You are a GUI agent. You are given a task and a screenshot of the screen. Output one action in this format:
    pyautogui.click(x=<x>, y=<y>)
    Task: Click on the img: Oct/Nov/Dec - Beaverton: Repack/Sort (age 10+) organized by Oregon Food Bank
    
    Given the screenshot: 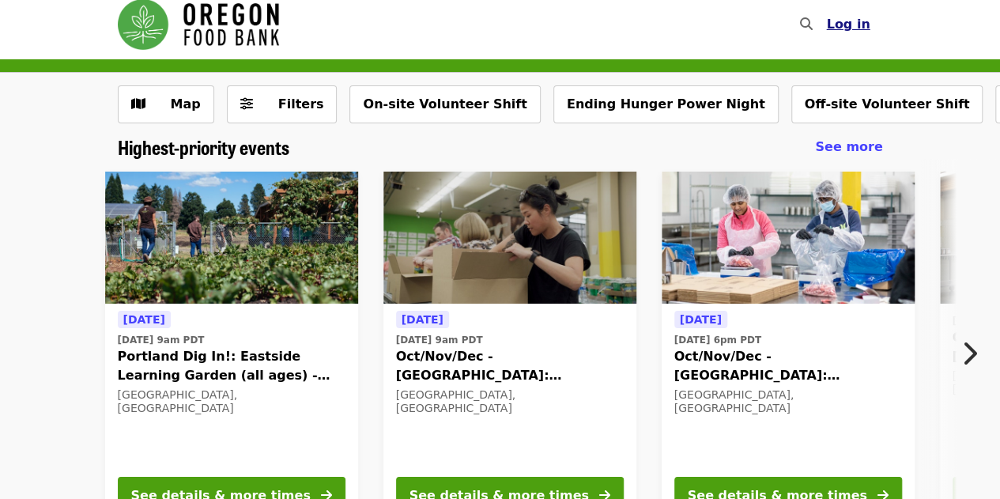 What is the action you would take?
    pyautogui.click(x=788, y=238)
    